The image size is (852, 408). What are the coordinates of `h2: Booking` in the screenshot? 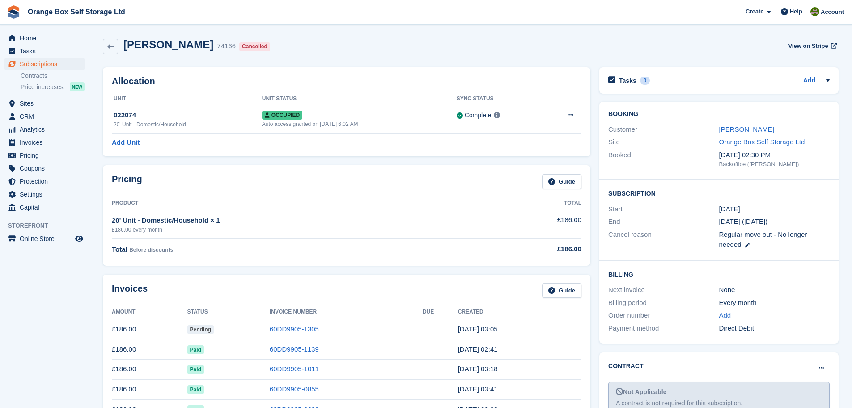 It's located at (719, 114).